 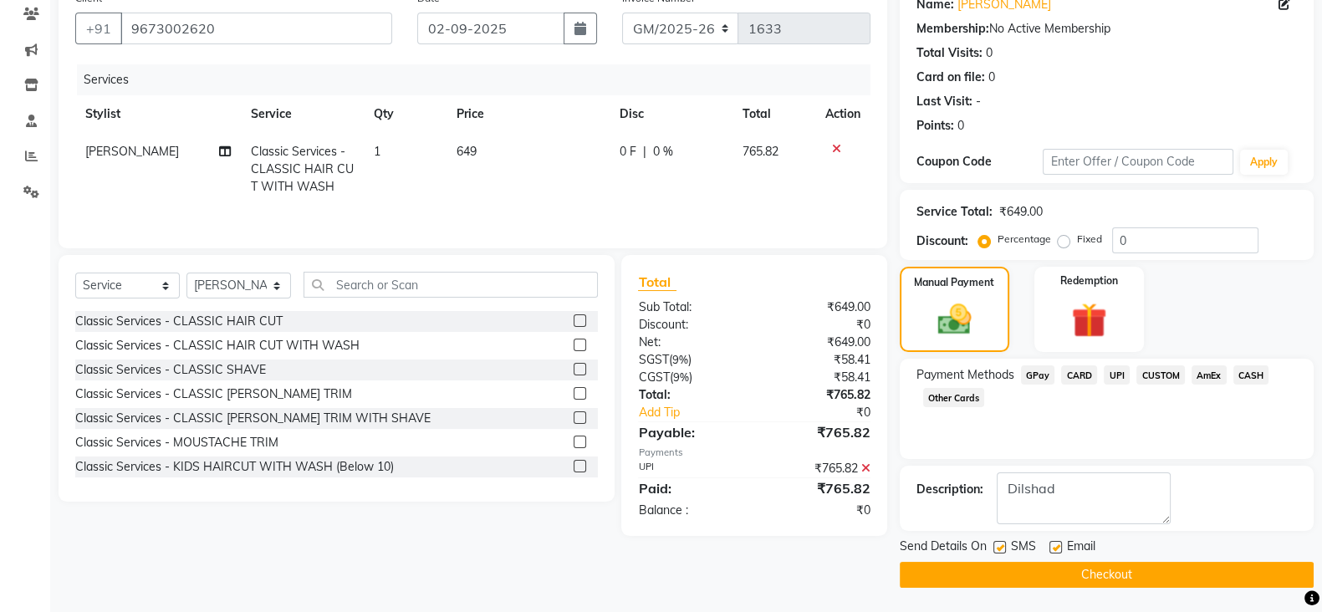 What do you see at coordinates (671, 114) in the screenshot?
I see `th: Disc` at bounding box center [671, 114].